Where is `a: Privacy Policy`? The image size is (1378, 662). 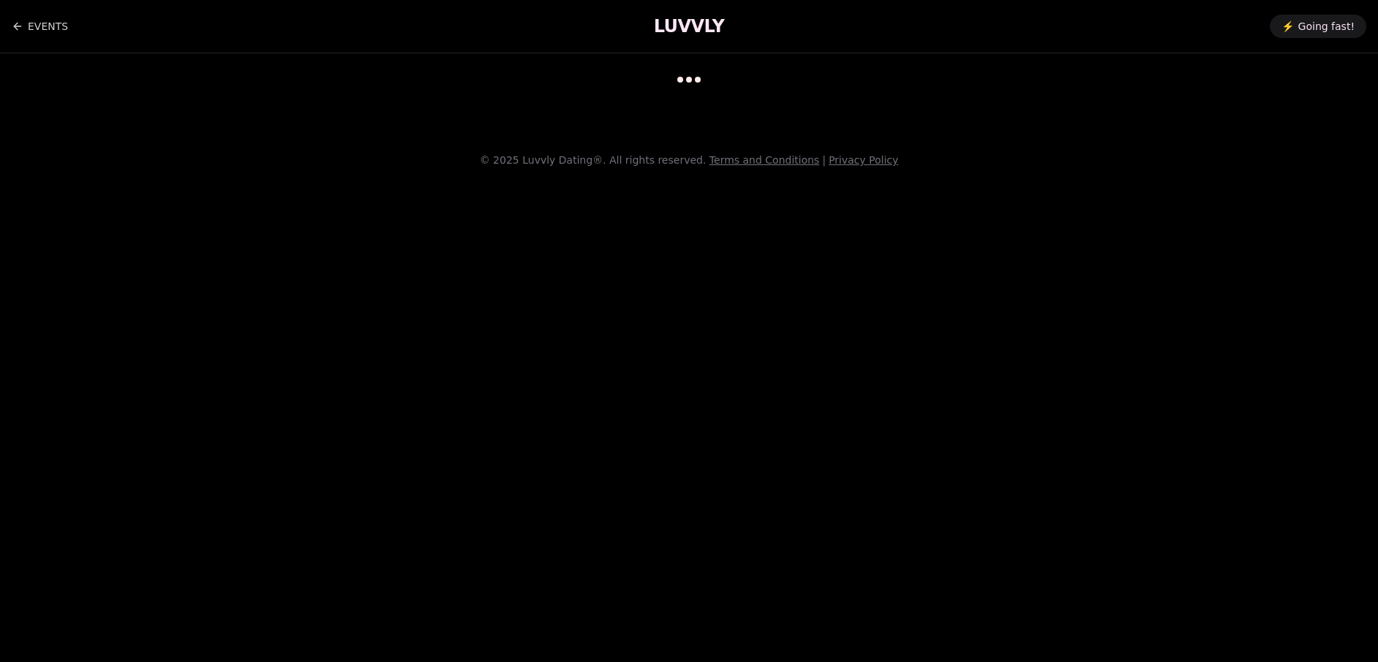 a: Privacy Policy is located at coordinates (863, 160).